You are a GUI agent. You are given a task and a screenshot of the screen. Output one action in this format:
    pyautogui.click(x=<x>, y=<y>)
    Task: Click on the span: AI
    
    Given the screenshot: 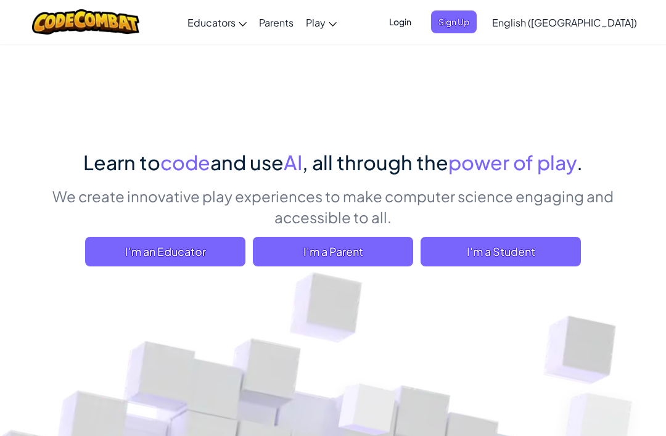 What is the action you would take?
    pyautogui.click(x=293, y=162)
    